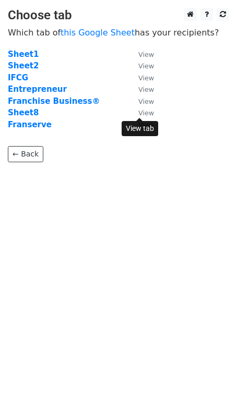 The image size is (237, 398). What do you see at coordinates (26, 154) in the screenshot?
I see `a: ← Back` at bounding box center [26, 154].